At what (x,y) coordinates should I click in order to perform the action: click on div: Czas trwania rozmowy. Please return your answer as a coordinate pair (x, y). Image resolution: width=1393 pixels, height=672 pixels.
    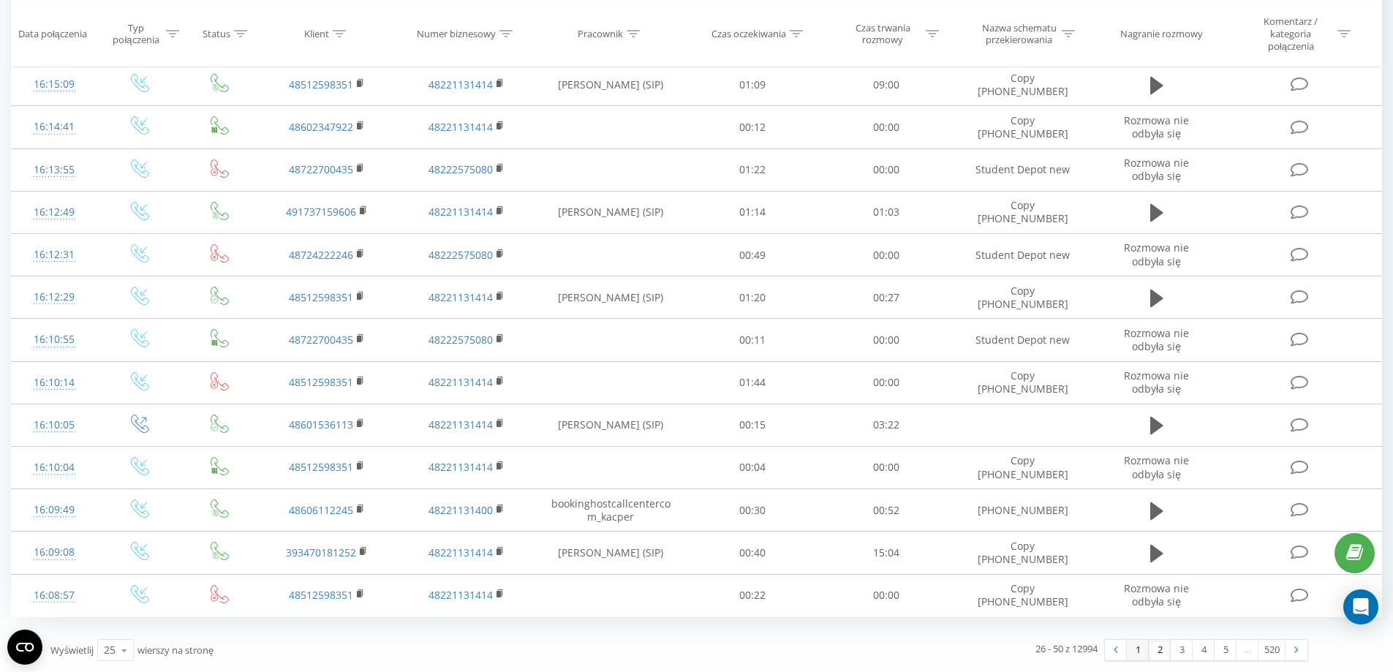
    Looking at the image, I should click on (883, 34).